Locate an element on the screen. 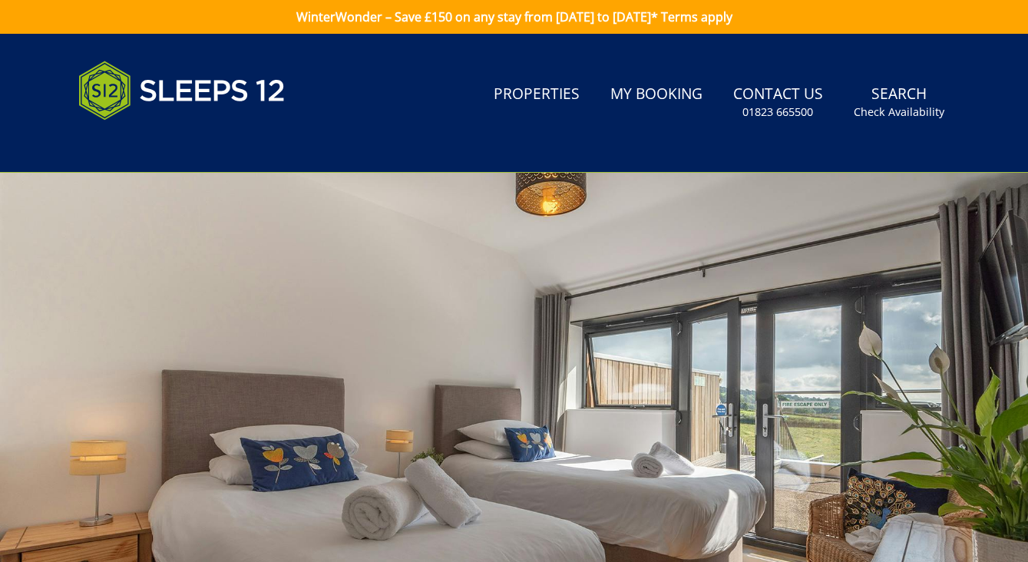 The height and width of the screenshot is (562, 1028). small: 01823 665500 is located at coordinates (778, 112).